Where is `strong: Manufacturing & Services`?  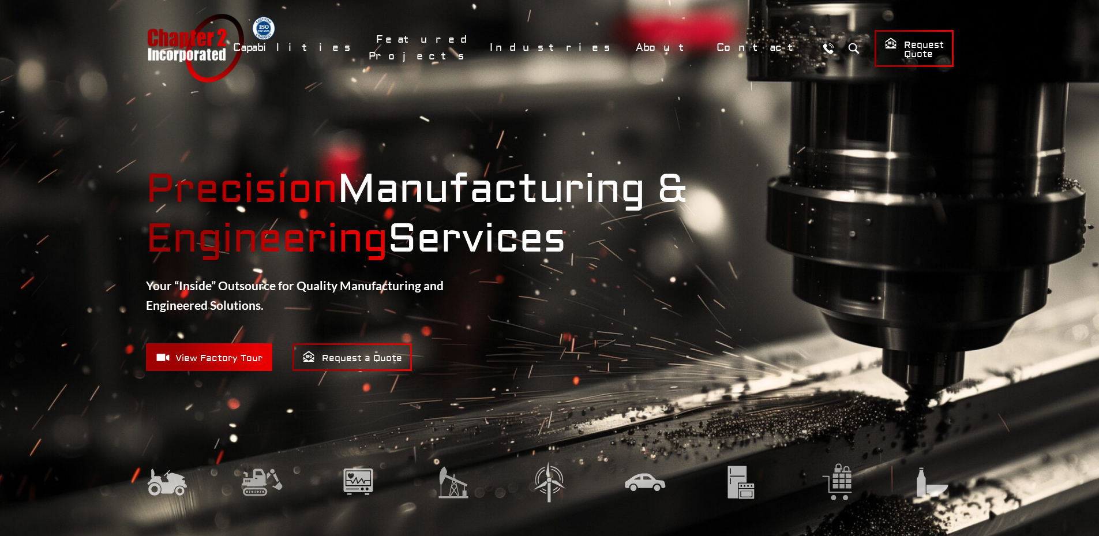 strong: Manufacturing & Services is located at coordinates (550, 215).